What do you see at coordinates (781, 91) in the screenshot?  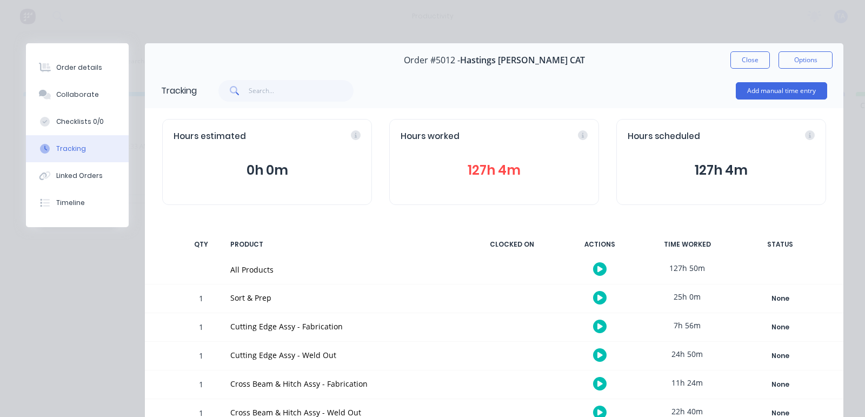 I see `button: Add manual time entry` at bounding box center [781, 91].